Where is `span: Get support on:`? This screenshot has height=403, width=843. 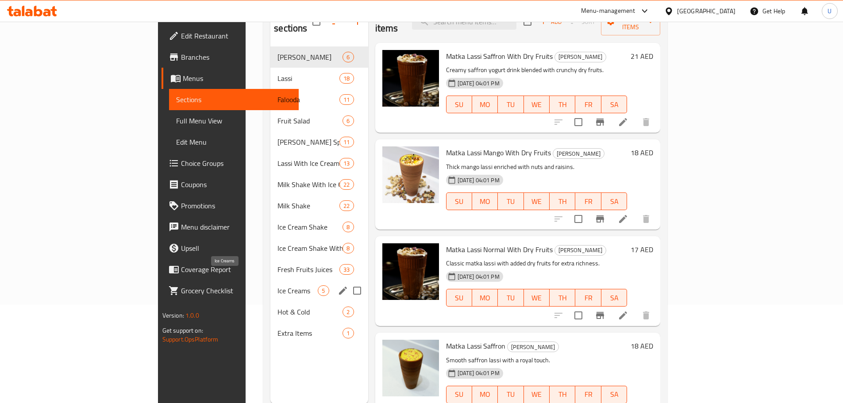 span: Get support on: is located at coordinates (183, 331).